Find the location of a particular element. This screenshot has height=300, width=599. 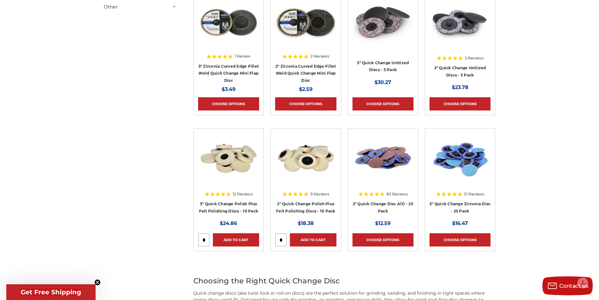

span: $24.86 is located at coordinates (228, 223).